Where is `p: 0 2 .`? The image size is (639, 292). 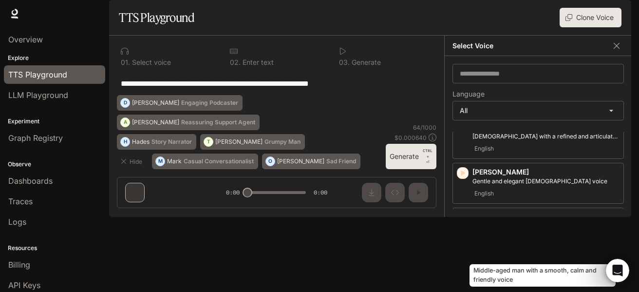
p: 0 2 . is located at coordinates (235, 62).